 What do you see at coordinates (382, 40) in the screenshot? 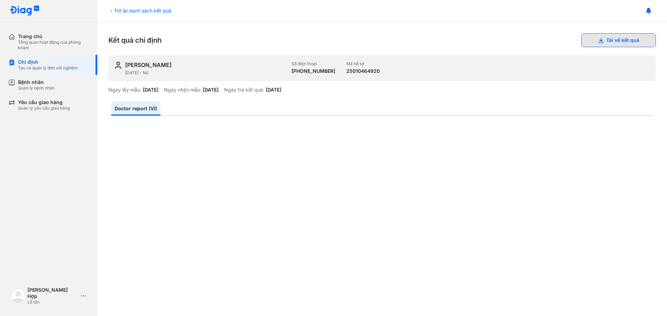
I see `div: Kết quả chỉ định` at bounding box center [382, 40].